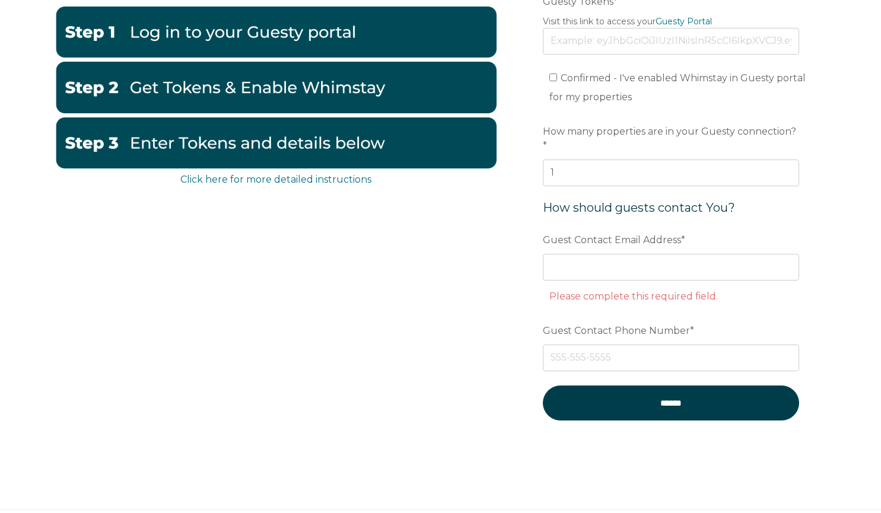 The image size is (881, 513). I want to click on input: Example: eyJhbGciOiJIUzI1NiIsInR5cCI6IkpXVCJ9.eyJ0b2tlbklkIjoiNjQ2NjA0ODdiNWE1Njg1NzkyMGNjYThkIiw..., so click(671, 41).